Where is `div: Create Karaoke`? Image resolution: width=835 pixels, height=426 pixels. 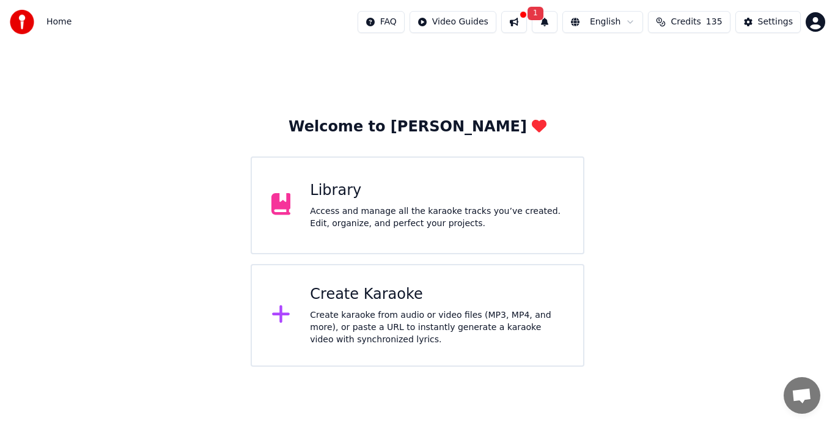
div: Create Karaoke is located at coordinates (437, 295).